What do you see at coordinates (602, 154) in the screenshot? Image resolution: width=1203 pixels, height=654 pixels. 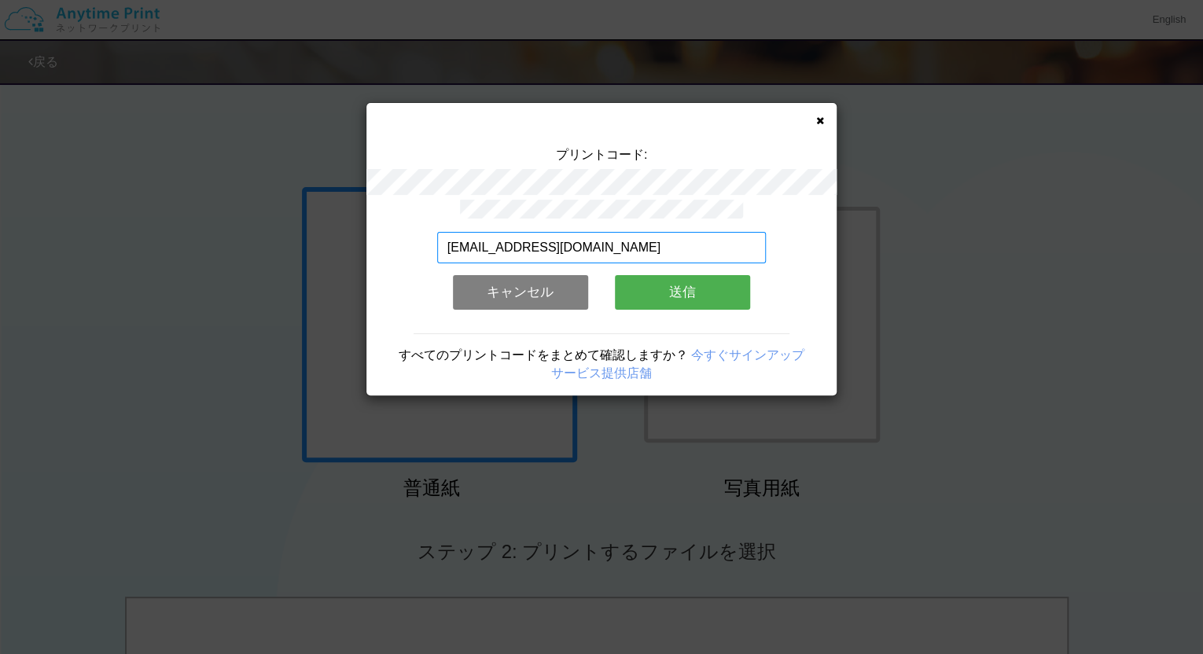 I see `span: プリントコード:` at bounding box center [602, 154].